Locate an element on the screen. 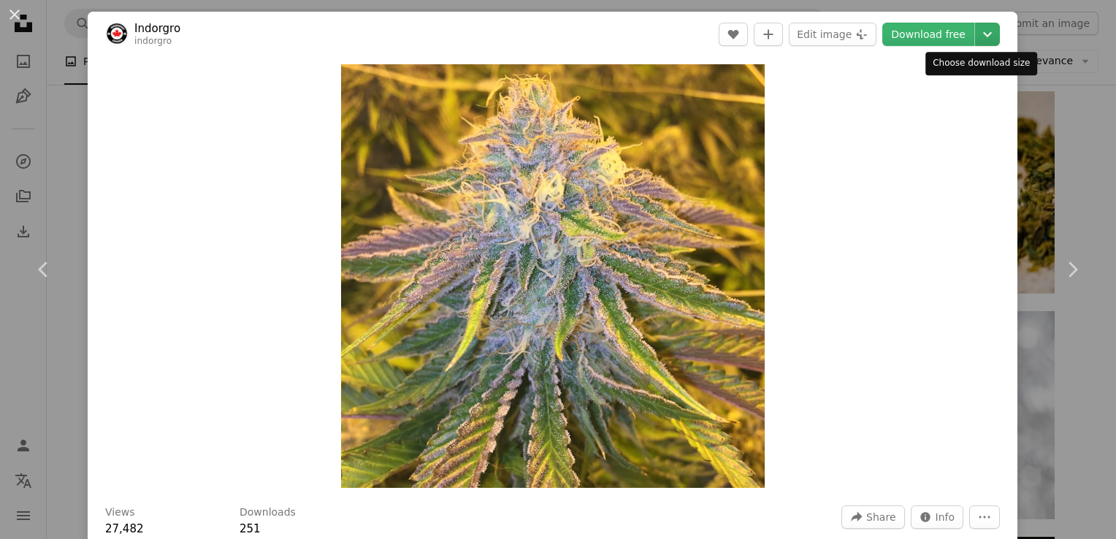 This screenshot has height=539, width=1116. span: 251 is located at coordinates (250, 529).